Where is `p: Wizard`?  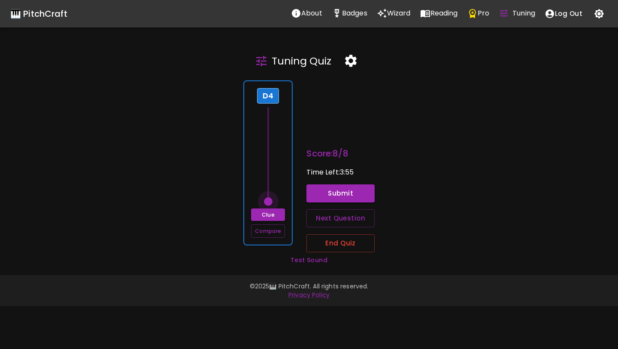
p: Wizard is located at coordinates (399, 13).